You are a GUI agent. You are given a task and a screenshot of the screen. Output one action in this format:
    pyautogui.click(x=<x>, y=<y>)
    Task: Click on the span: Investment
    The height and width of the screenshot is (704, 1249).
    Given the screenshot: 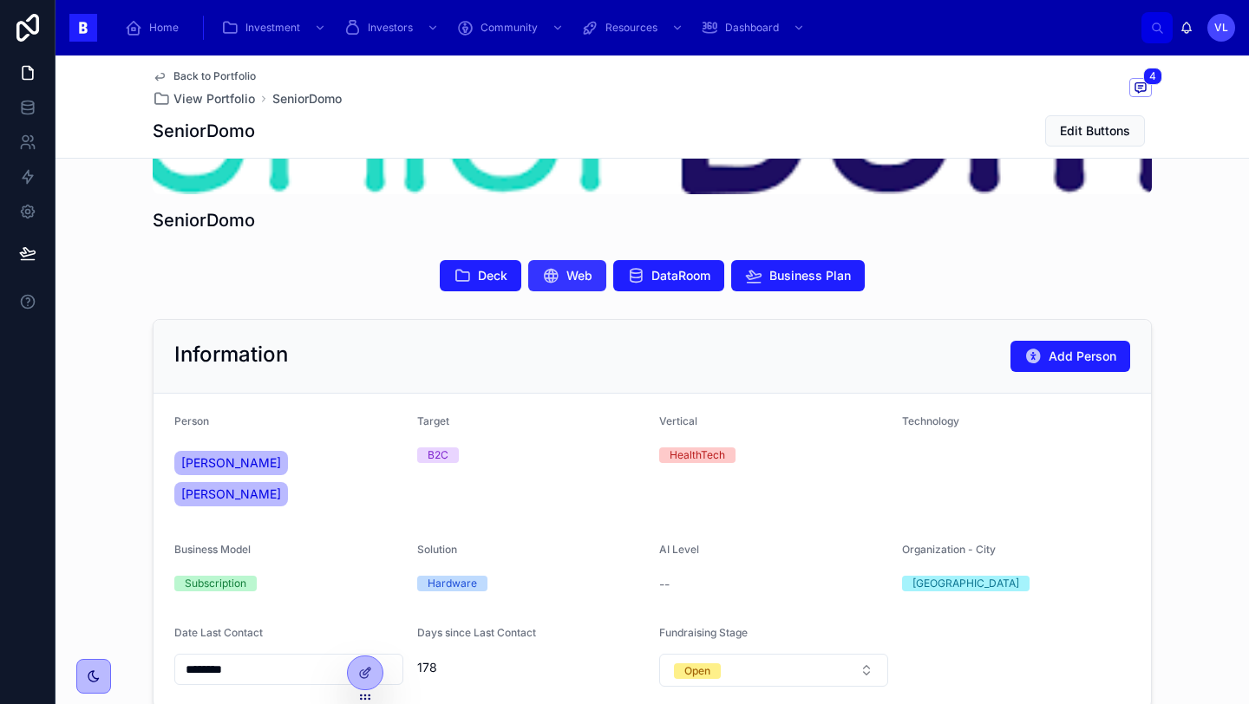 What is the action you would take?
    pyautogui.click(x=272, y=28)
    